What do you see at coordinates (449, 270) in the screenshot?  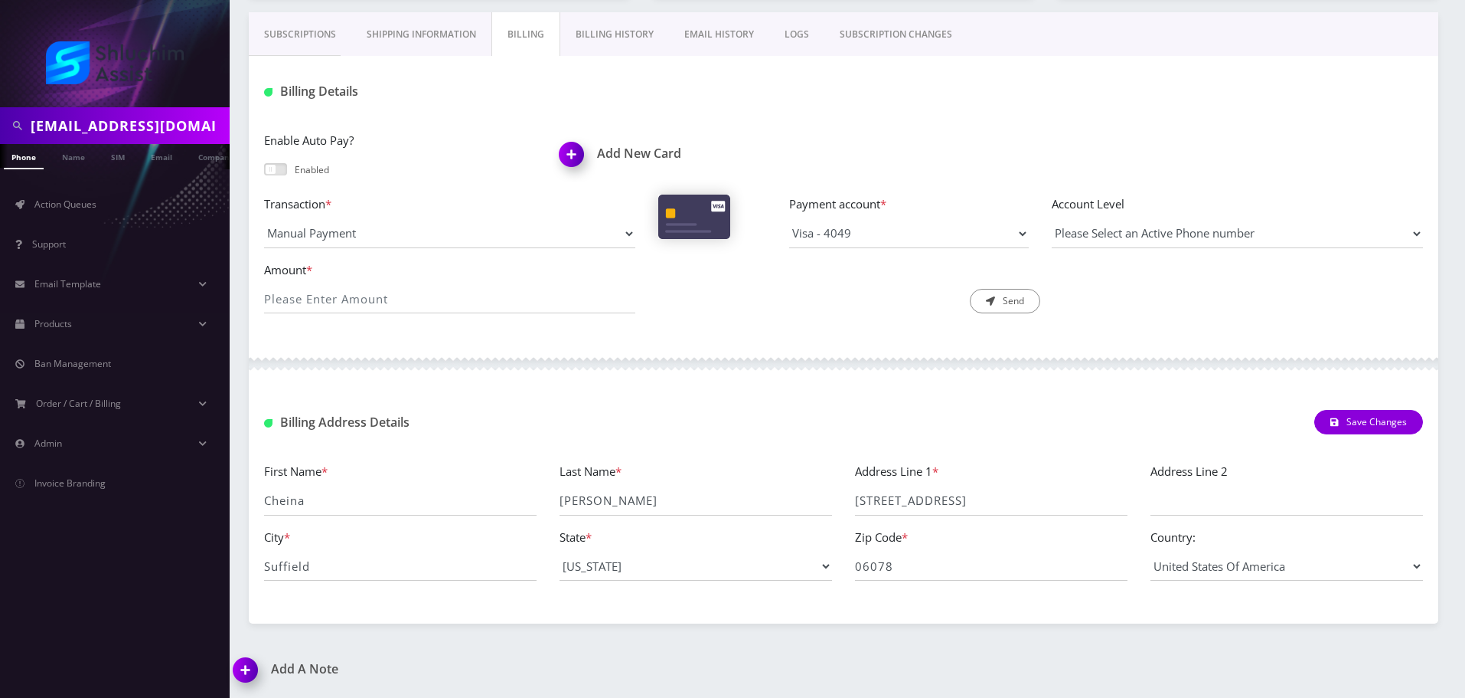 I see `label: Amount` at bounding box center [449, 270].